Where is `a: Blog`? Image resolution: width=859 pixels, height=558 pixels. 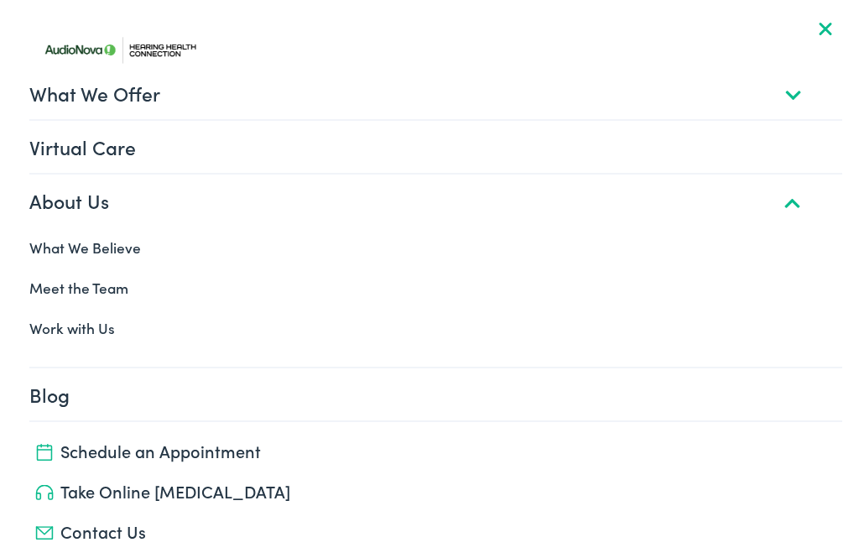
a: Blog is located at coordinates (436, 394).